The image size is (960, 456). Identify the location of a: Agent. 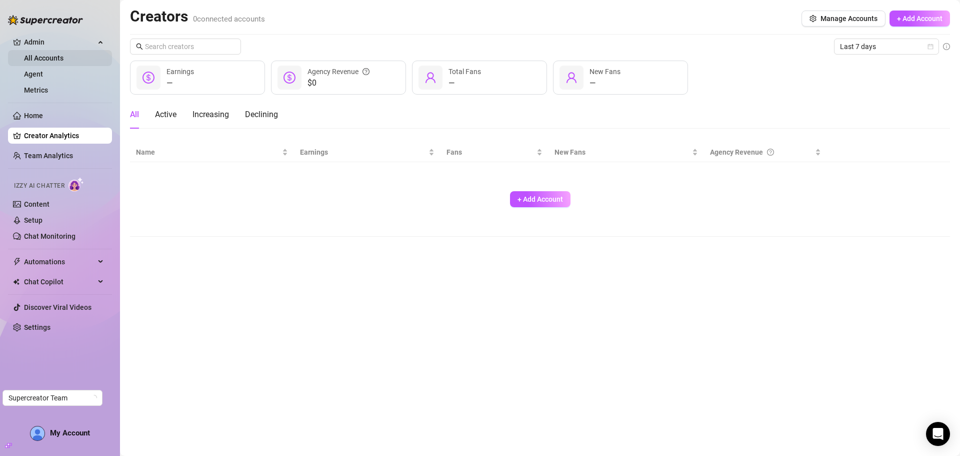
(34, 74).